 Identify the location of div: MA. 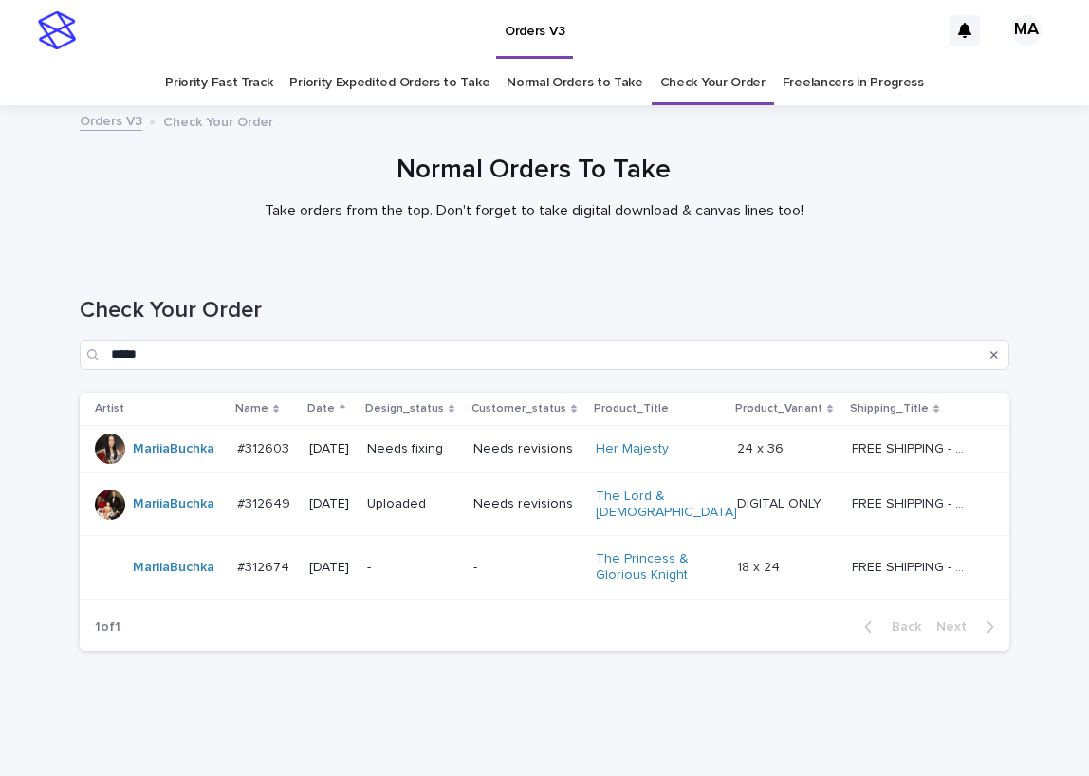
(1027, 30).